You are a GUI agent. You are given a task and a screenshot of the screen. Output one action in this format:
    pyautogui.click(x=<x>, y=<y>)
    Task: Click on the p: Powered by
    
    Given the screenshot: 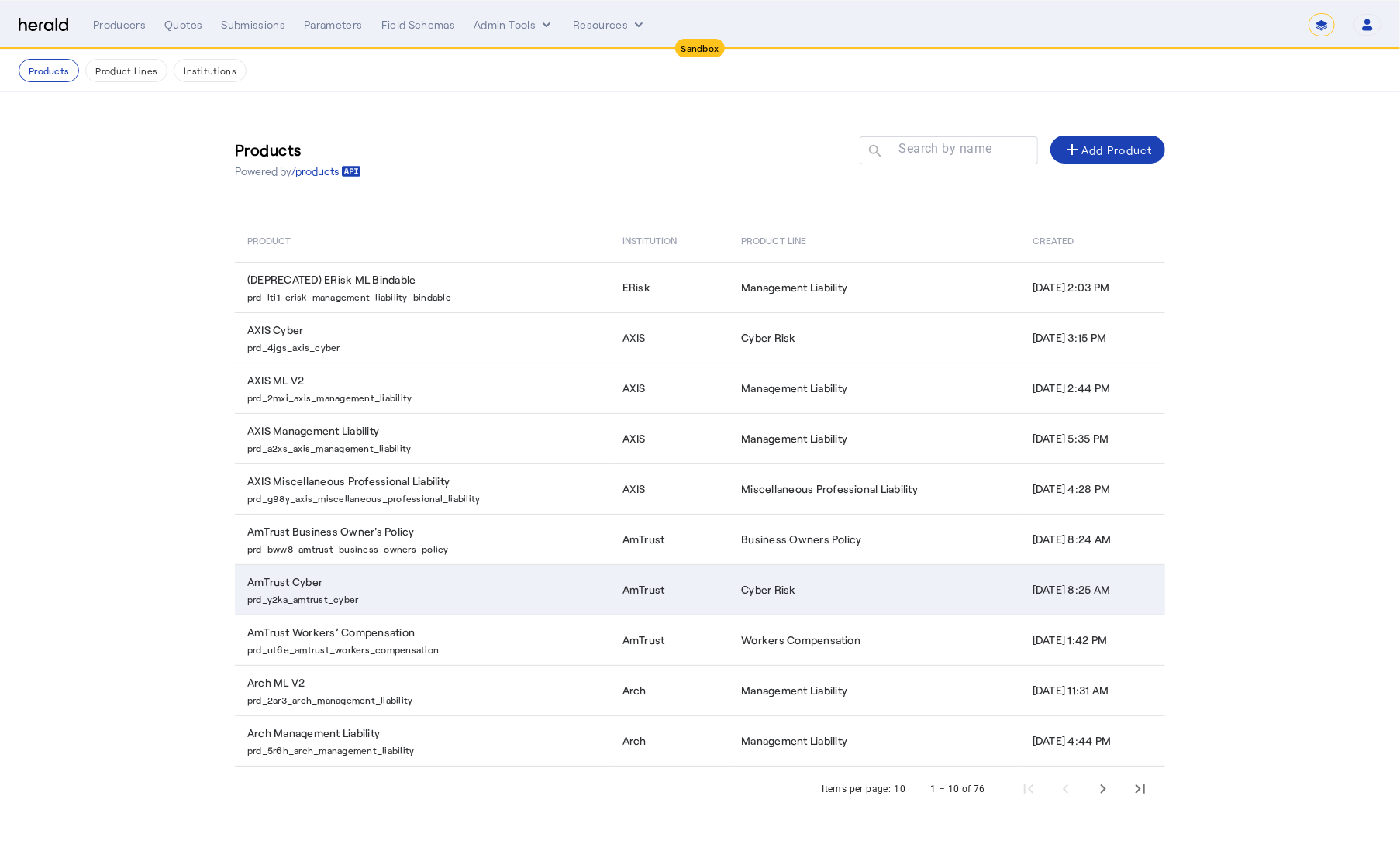 What is the action you would take?
    pyautogui.click(x=298, y=171)
    